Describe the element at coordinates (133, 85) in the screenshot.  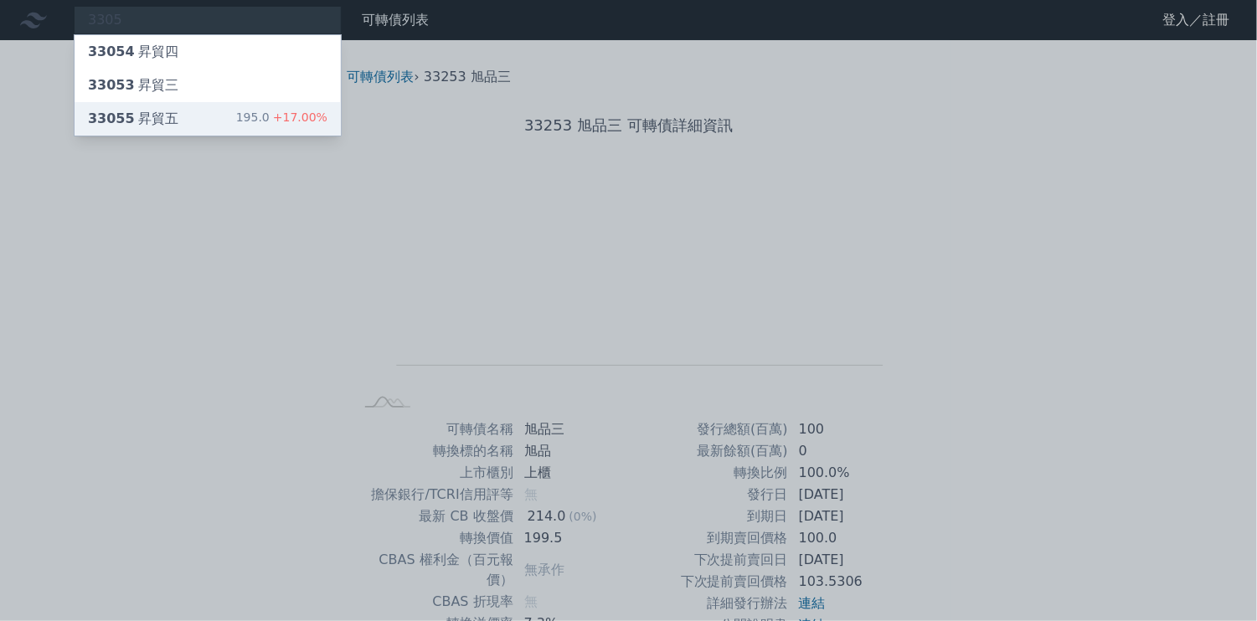
I see `div: 昇貿三` at that location.